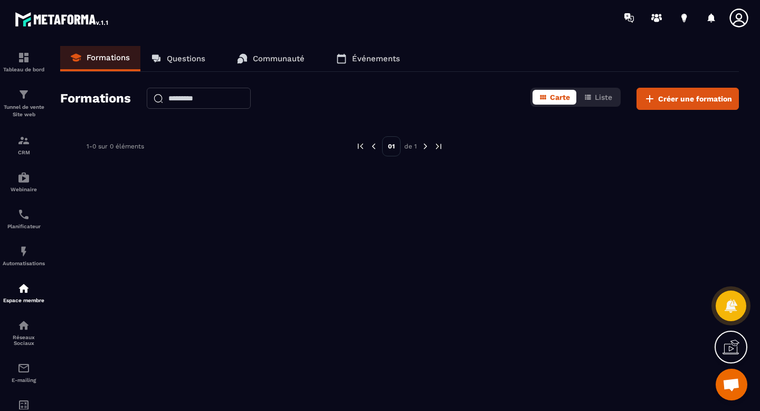 This screenshot has height=411, width=760. Describe the element at coordinates (115, 146) in the screenshot. I see `p: 1-0 sur 0 éléments` at that location.